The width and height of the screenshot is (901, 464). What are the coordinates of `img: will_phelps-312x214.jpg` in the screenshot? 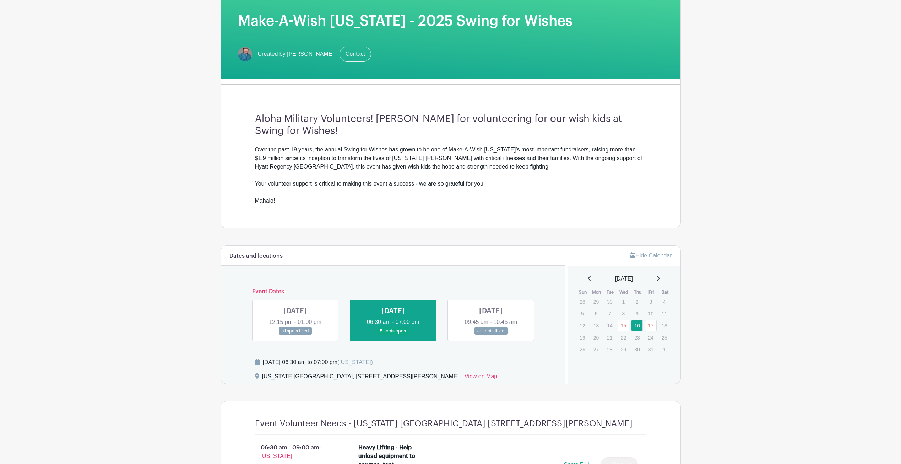 It's located at (245, 54).